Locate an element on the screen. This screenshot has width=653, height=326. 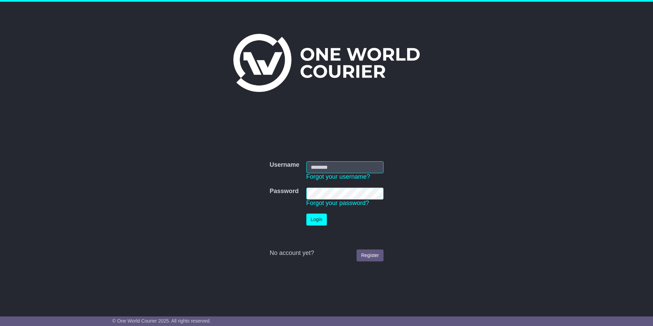
a: Register is located at coordinates (370, 255).